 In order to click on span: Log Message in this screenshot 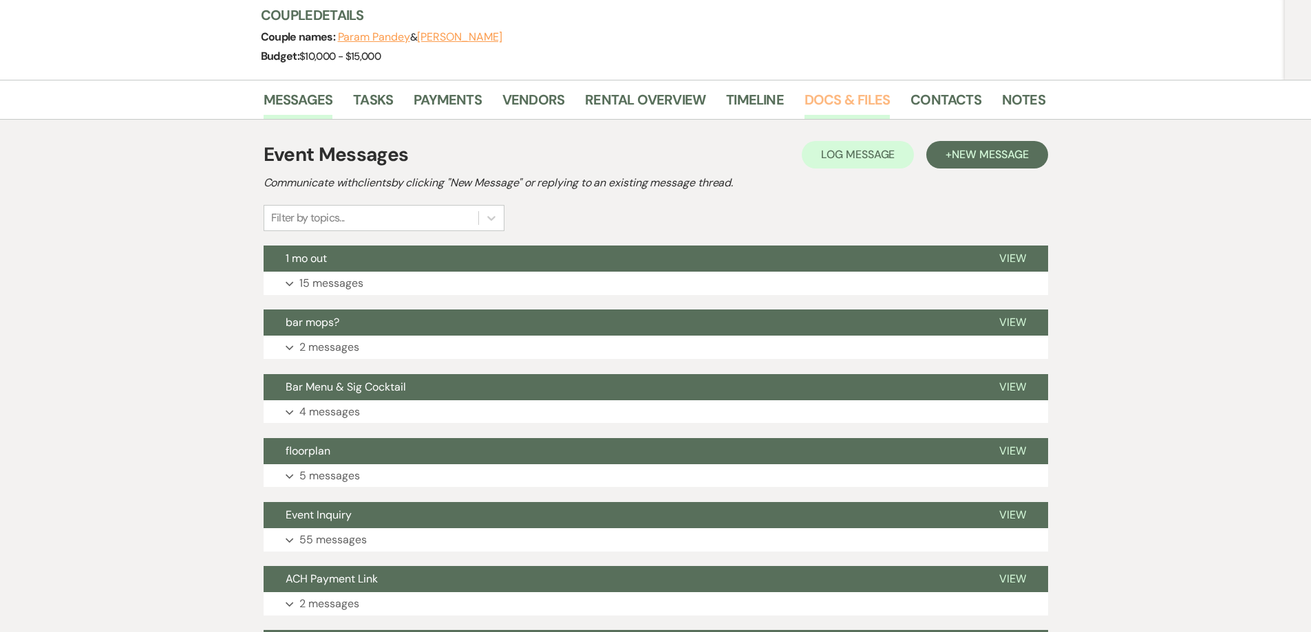, I will do `click(857, 154)`.